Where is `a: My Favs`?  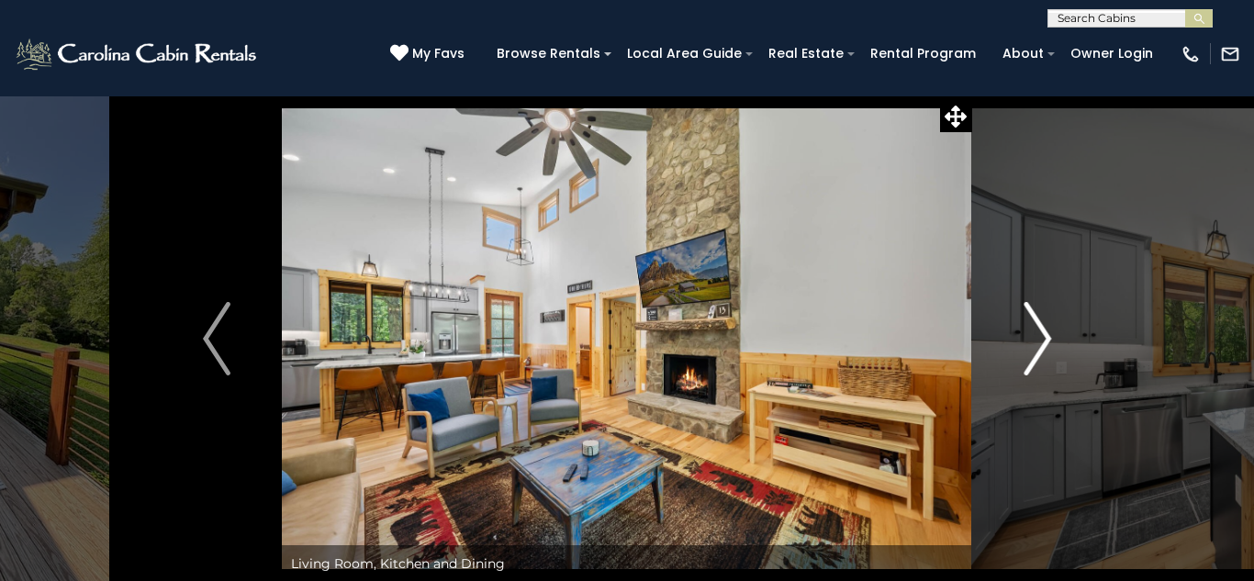
a: My Favs is located at coordinates (430, 54).